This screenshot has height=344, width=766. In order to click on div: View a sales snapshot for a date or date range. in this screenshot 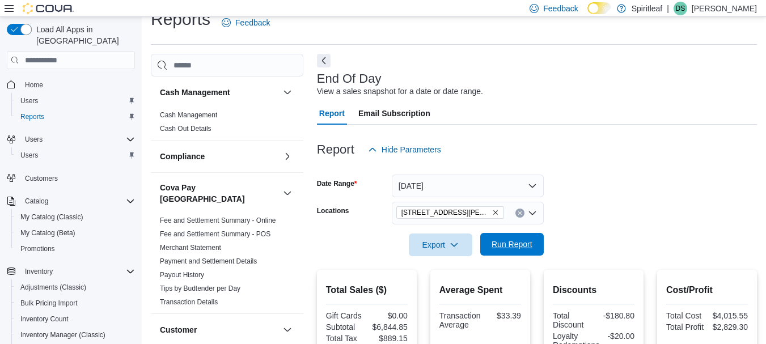, I will do `click(400, 91)`.